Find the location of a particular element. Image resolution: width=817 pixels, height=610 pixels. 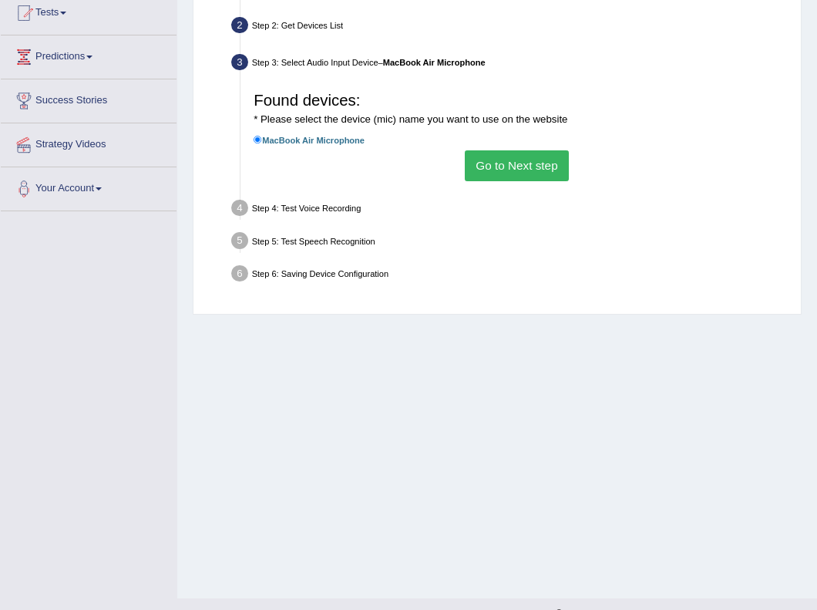

a: Your Account is located at coordinates (89, 187).